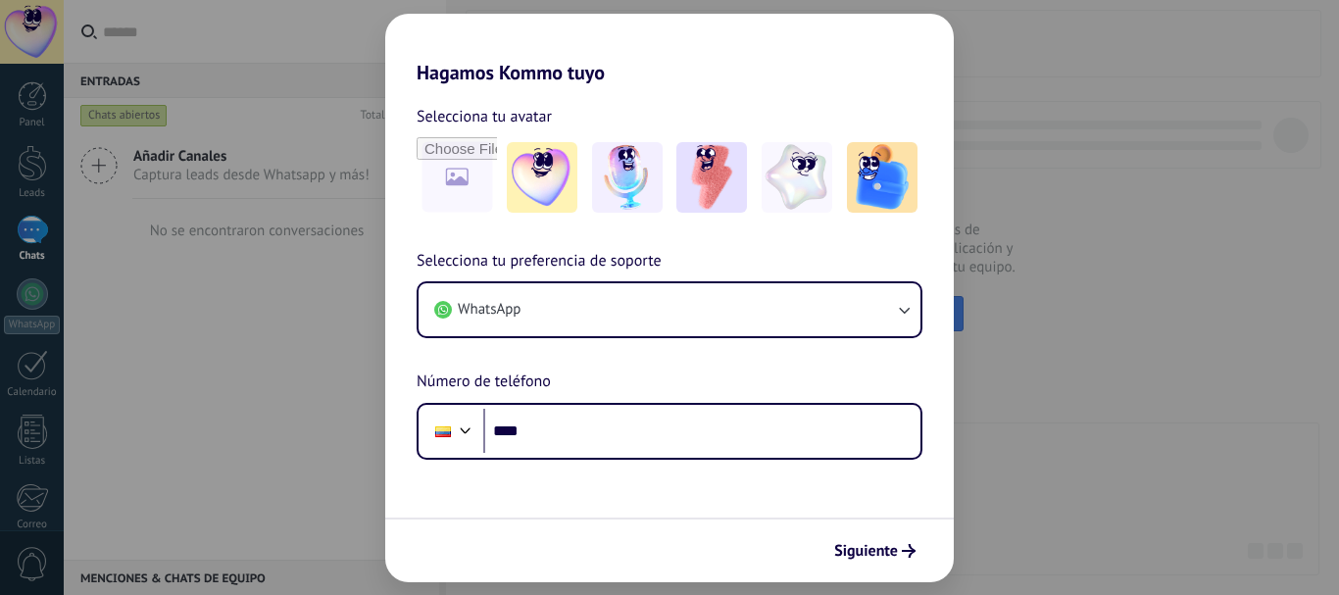 The image size is (1339, 595). What do you see at coordinates (627, 177) in the screenshot?
I see `img: -2.jpeg` at bounding box center [627, 177].